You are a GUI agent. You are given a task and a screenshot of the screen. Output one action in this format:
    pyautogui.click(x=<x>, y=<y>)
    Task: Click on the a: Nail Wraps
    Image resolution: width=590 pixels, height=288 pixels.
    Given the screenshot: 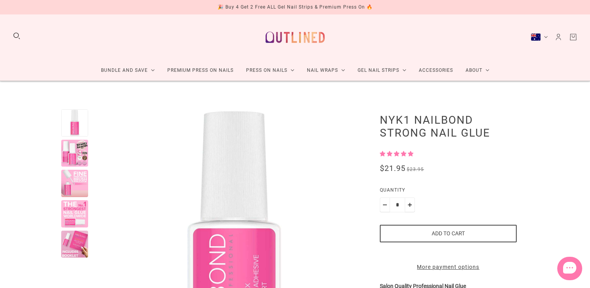 What is the action you would take?
    pyautogui.click(x=326, y=70)
    